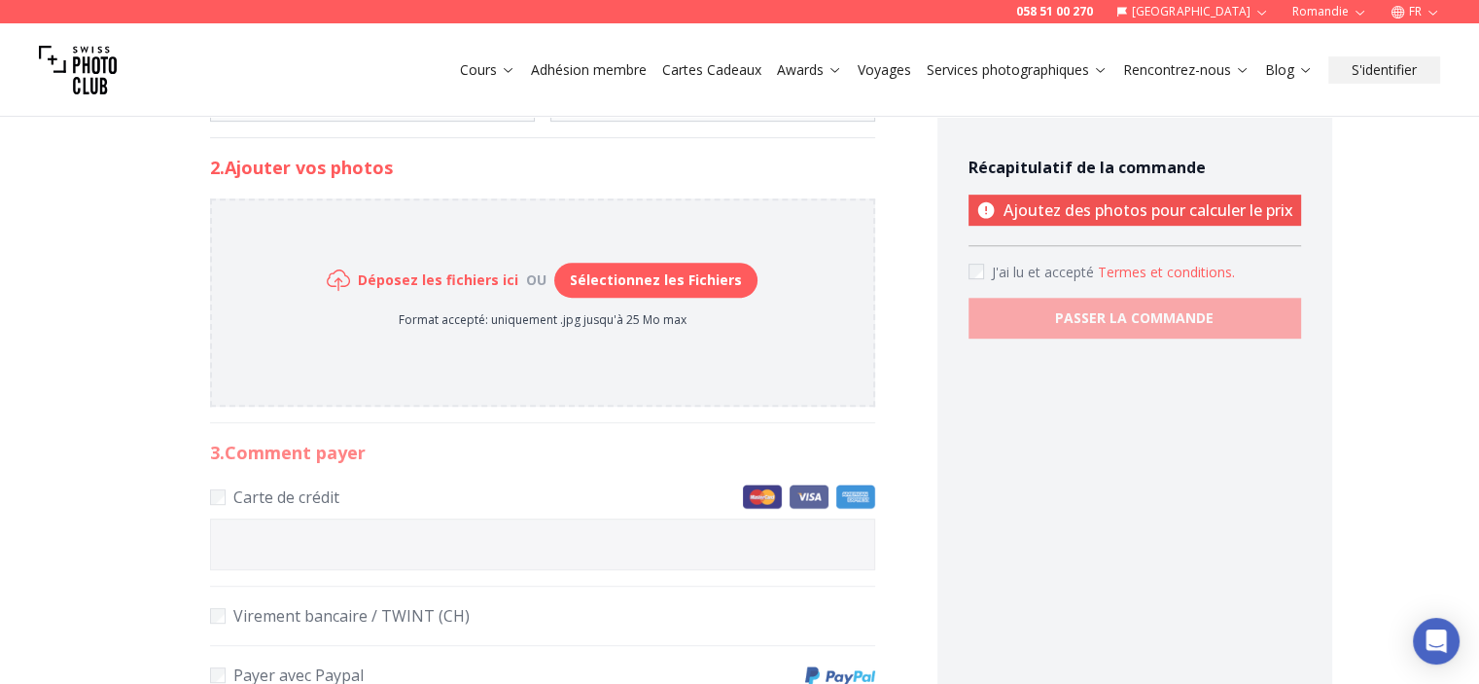 The image size is (1479, 684). Describe the element at coordinates (1135, 210) in the screenshot. I see `p: Ajoutez des photos pour calculer le prix` at that location.